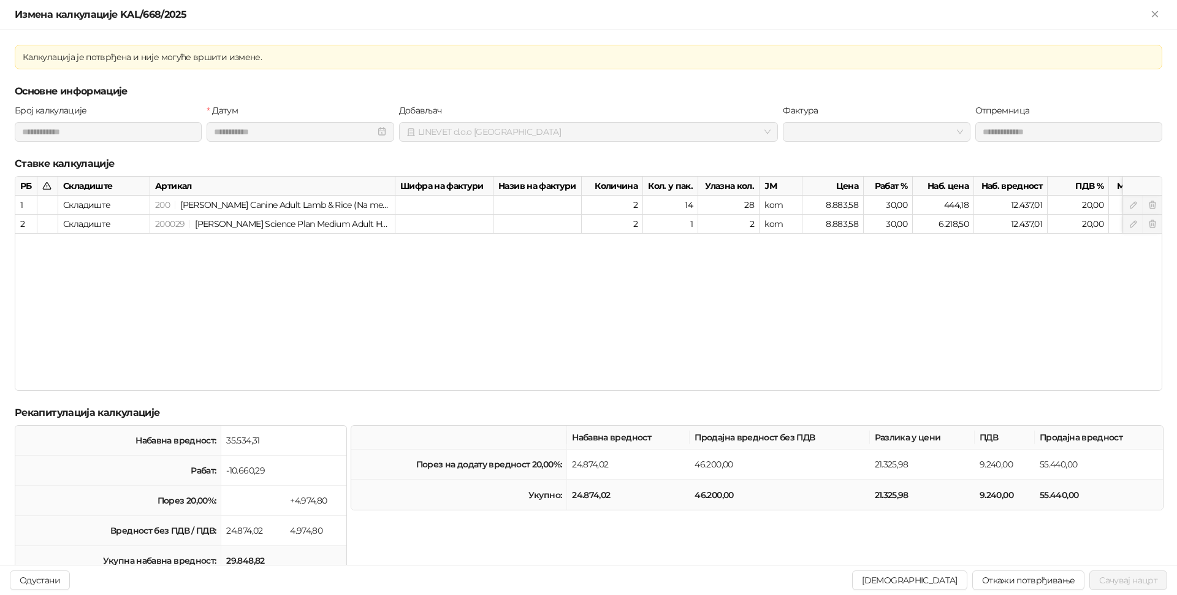 The image size is (1177, 595). What do you see at coordinates (459, 464) in the screenshot?
I see `td: Порез на додату вредност 20,00%:` at bounding box center [459, 464].